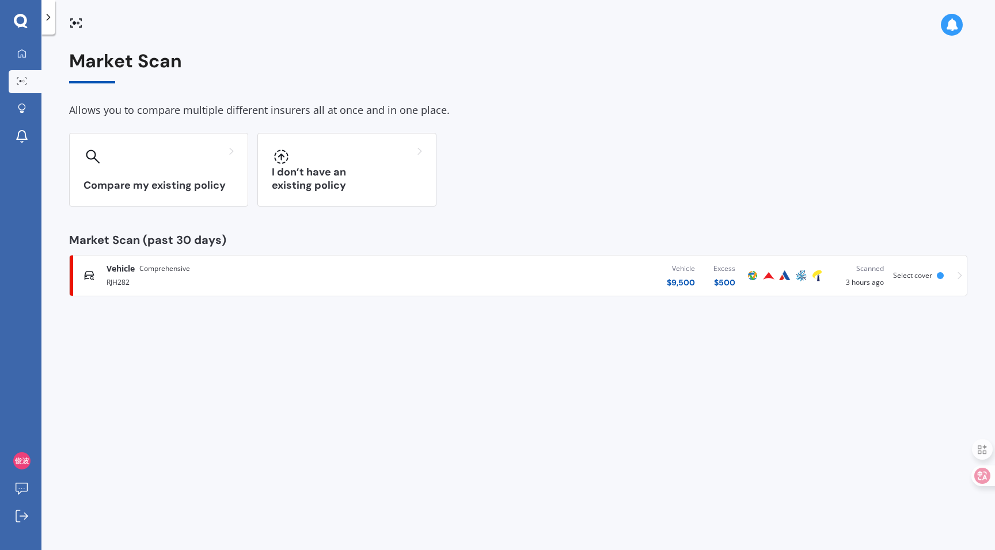 Image resolution: width=995 pixels, height=550 pixels. I want to click on span: Comprehensive, so click(165, 269).